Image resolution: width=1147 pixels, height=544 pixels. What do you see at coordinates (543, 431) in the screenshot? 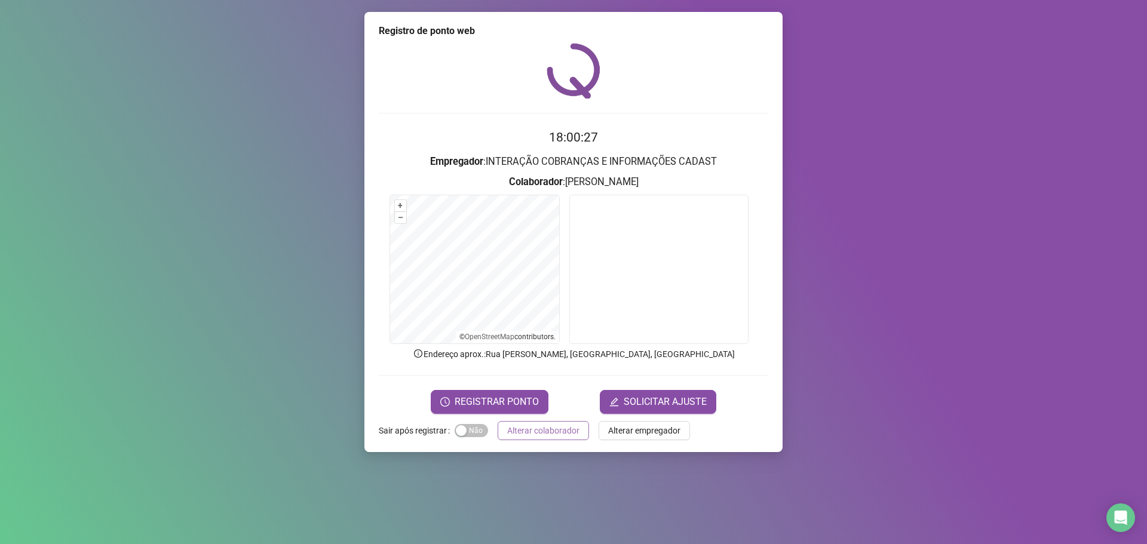
I see `span: Alterar colaborador` at bounding box center [543, 431].